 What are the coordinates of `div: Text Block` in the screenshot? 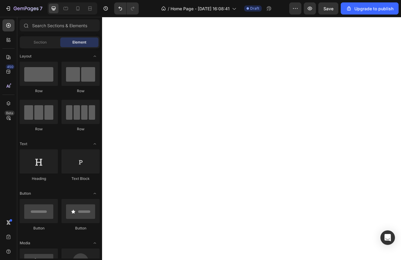 It's located at (81, 179).